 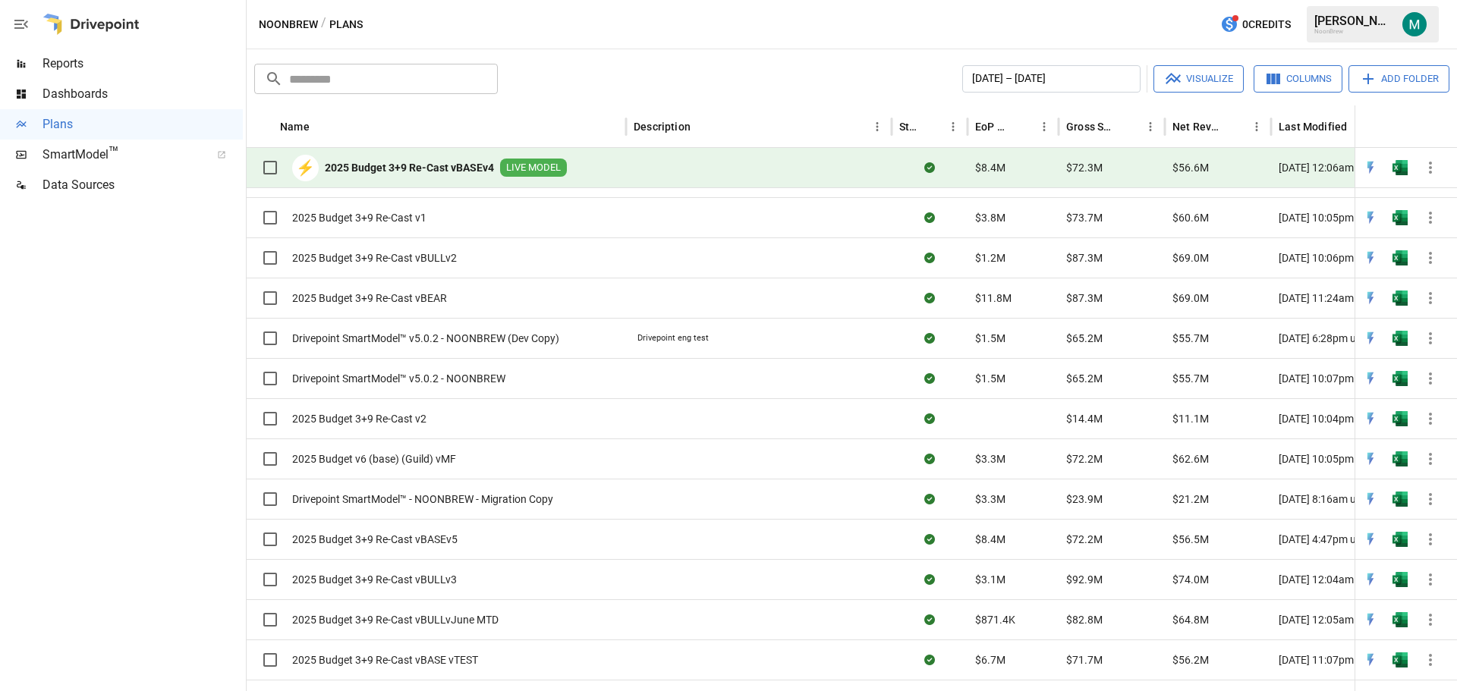 I want to click on span: $64.8M, so click(x=1190, y=620).